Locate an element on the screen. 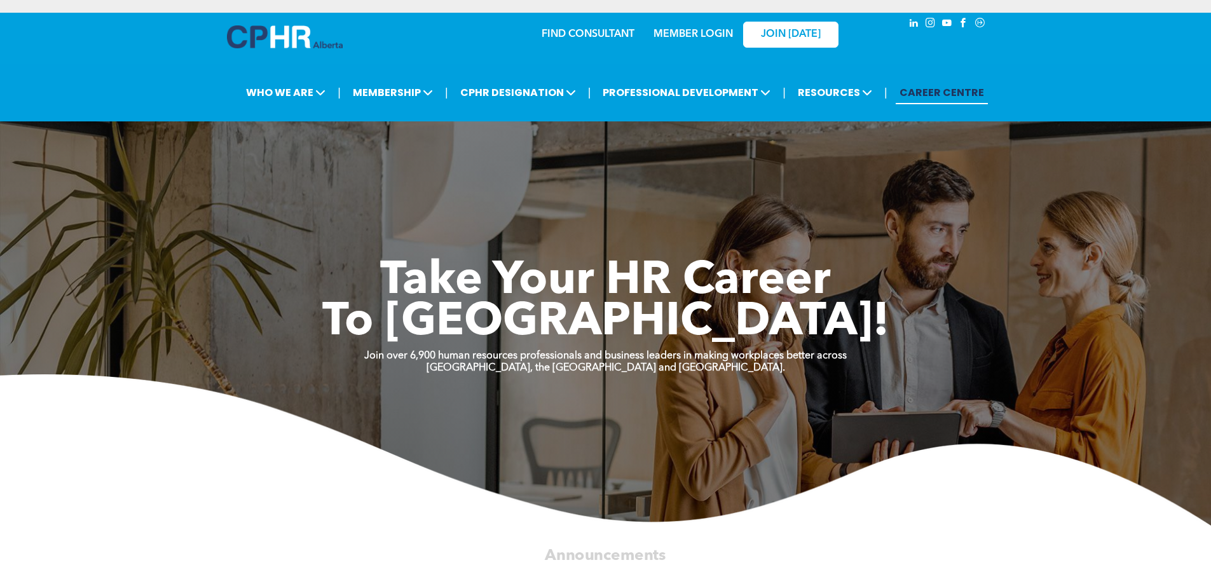  a: facebook is located at coordinates (964, 24).